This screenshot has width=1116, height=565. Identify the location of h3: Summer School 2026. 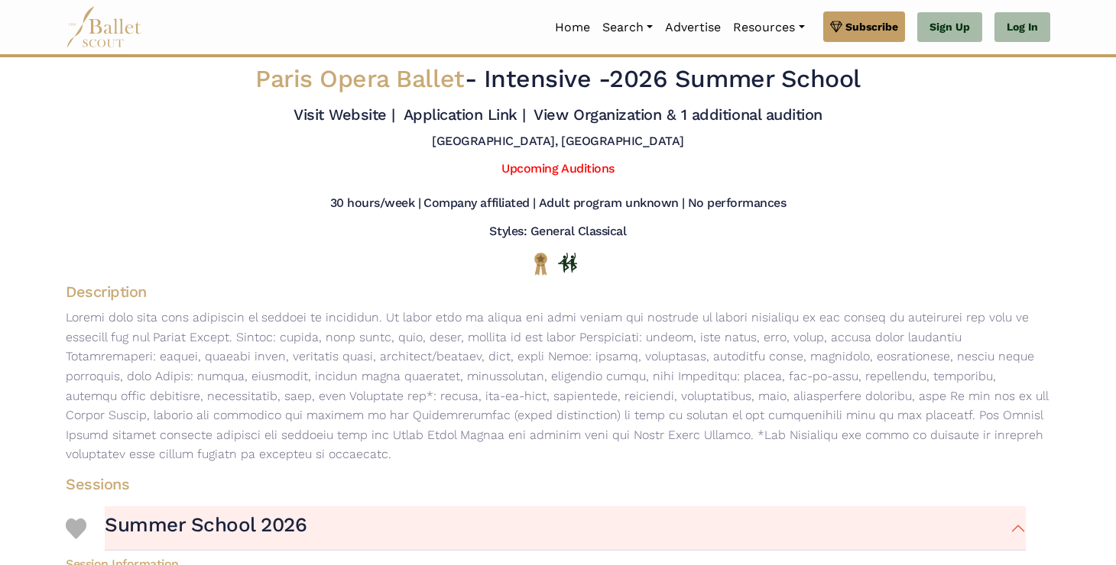
(206, 526).